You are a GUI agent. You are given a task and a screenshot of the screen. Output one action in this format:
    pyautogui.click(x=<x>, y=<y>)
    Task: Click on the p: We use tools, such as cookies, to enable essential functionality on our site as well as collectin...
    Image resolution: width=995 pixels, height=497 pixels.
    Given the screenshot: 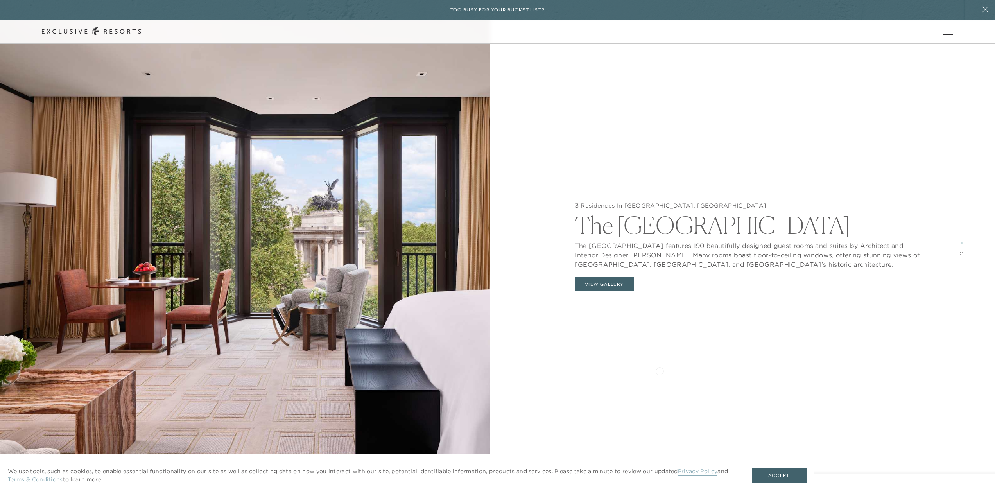 What is the action you would take?
    pyautogui.click(x=372, y=475)
    